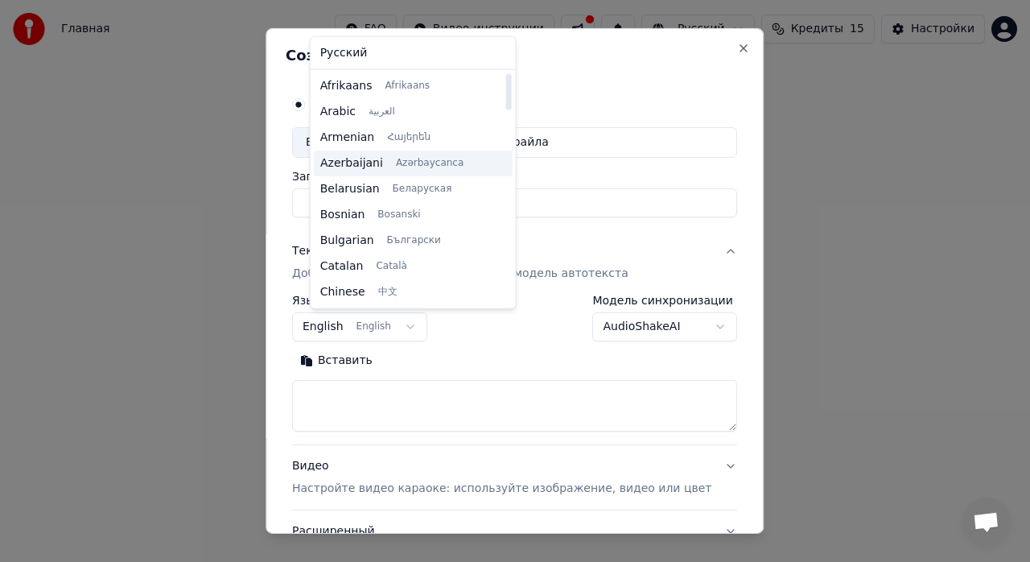 The image size is (1030, 562). What do you see at coordinates (343, 292) in the screenshot?
I see `span: Chinese` at bounding box center [343, 292].